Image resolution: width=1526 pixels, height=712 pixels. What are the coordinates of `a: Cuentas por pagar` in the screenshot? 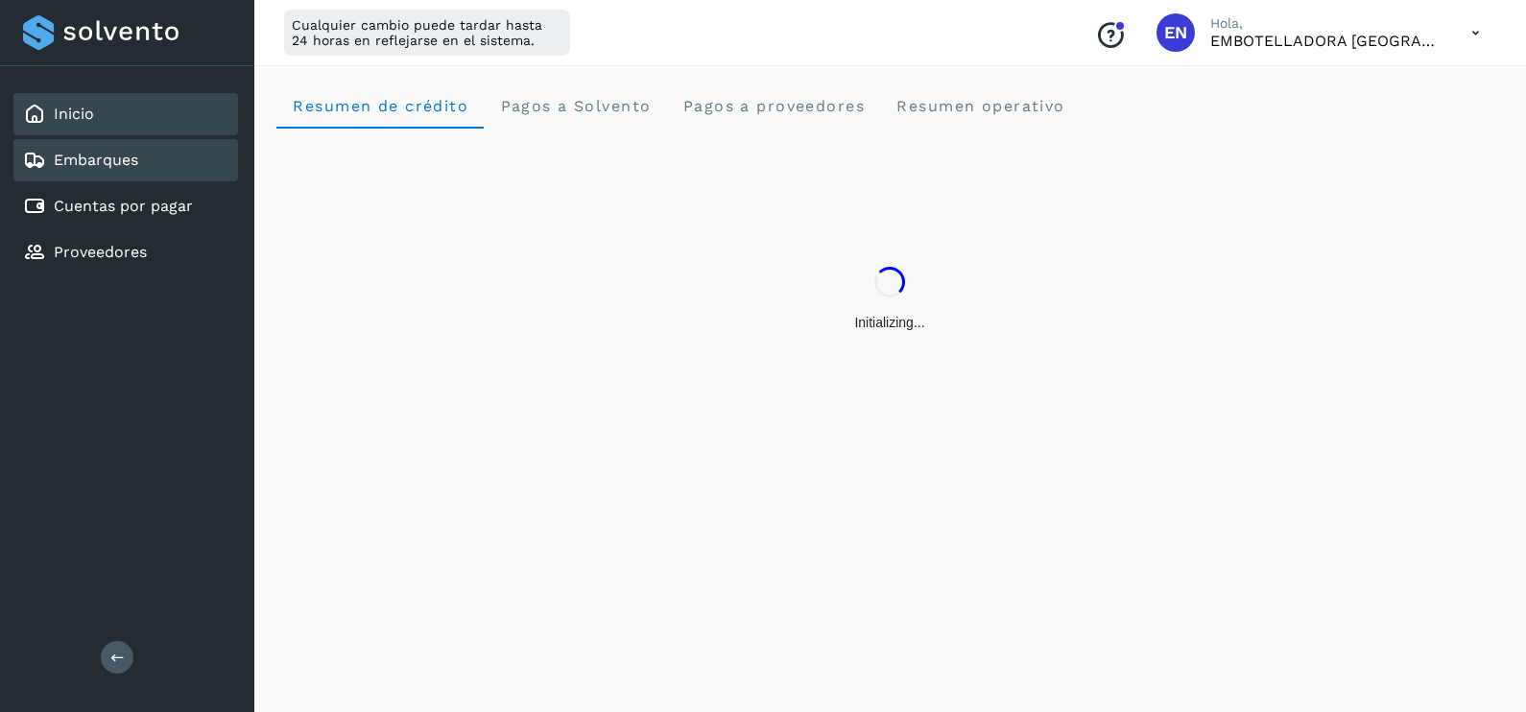 It's located at (123, 205).